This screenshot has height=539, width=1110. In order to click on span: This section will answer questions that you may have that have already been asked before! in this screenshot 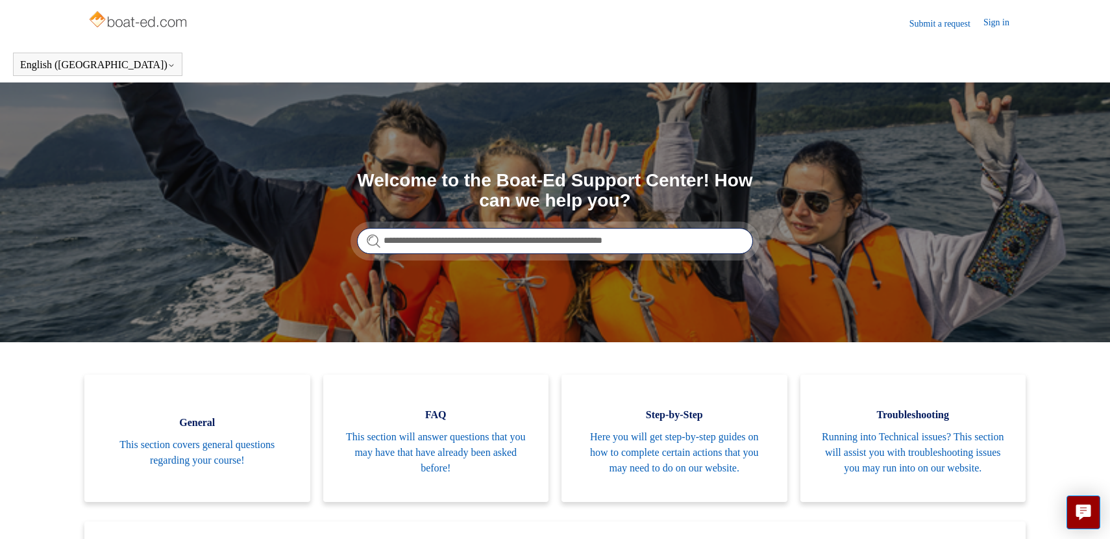, I will do `click(436, 452)`.